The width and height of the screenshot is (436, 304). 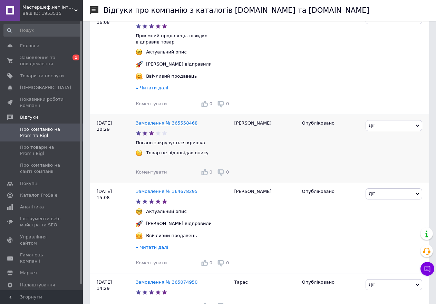 What do you see at coordinates (30, 46) in the screenshot?
I see `span: Головна` at bounding box center [30, 46].